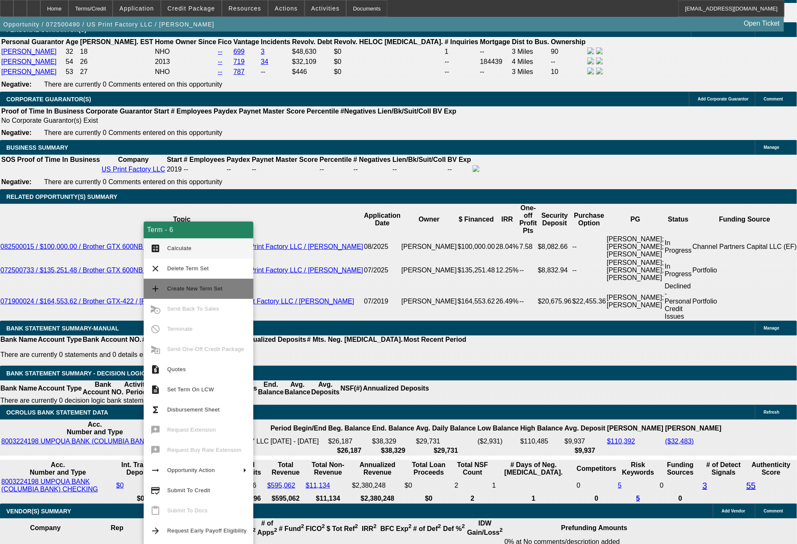 The width and height of the screenshot is (797, 544). I want to click on span: RELATED OPPORTUNITY(S) SUMMARY, so click(62, 197).